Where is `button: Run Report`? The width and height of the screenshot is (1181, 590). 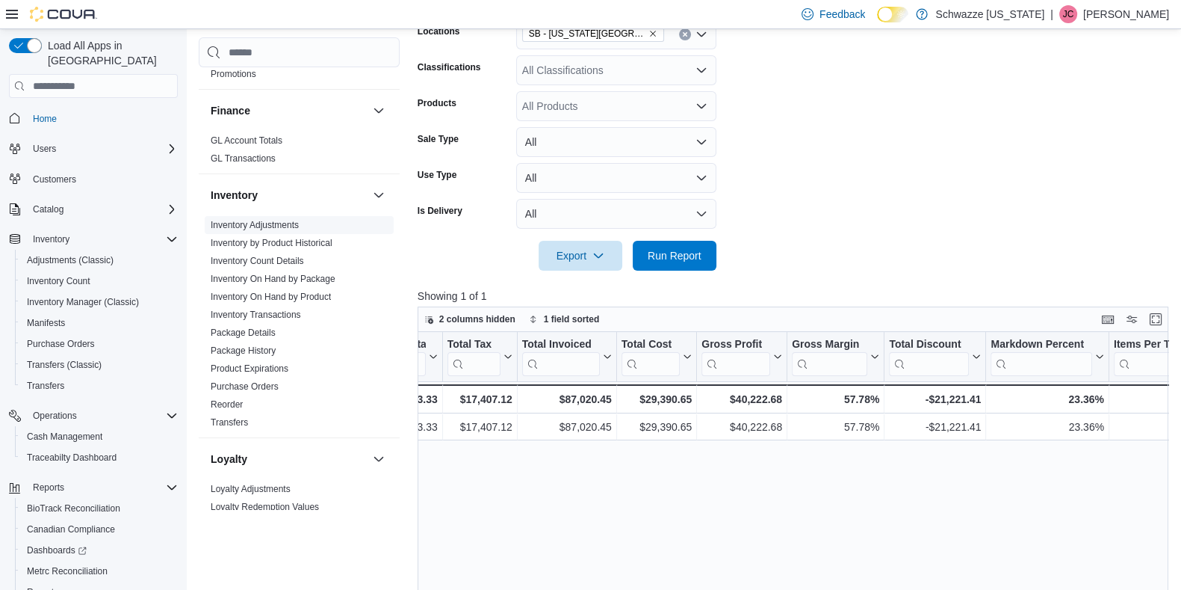 button: Run Report is located at coordinates (675, 256).